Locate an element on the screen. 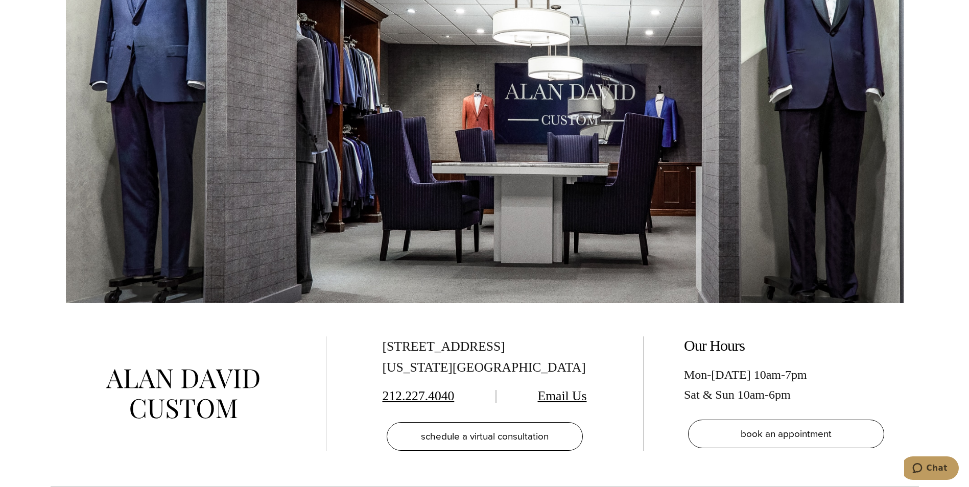  a: book an appointment is located at coordinates (786, 434).